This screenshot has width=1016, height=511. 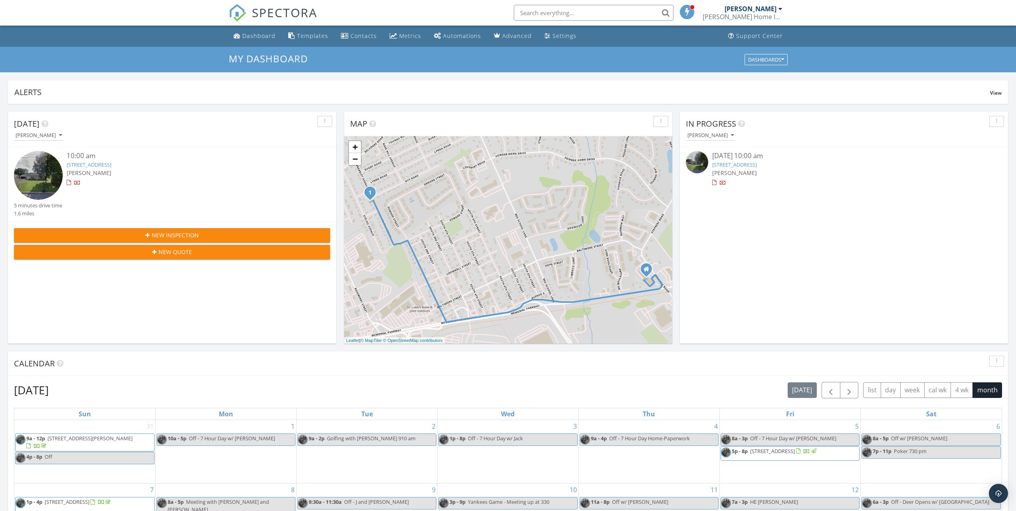 What do you see at coordinates (176, 501) in the screenshot?
I see `span: 8a - 5p` at bounding box center [176, 501].